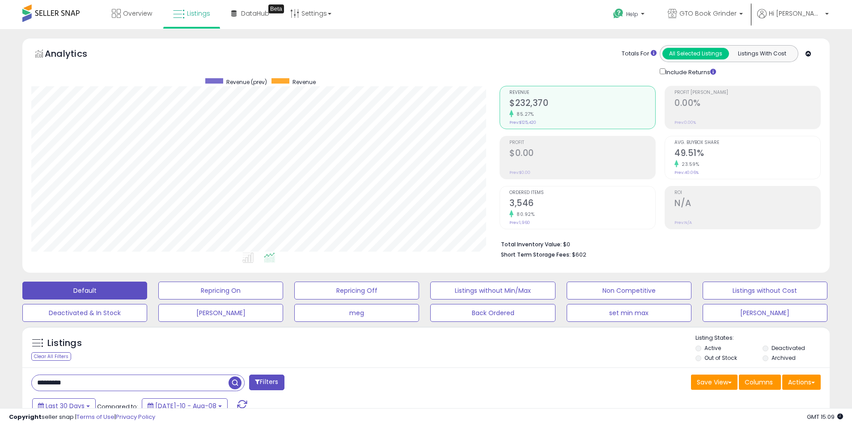 The image size is (852, 426). I want to click on span: Last 30 Days, so click(65, 406).